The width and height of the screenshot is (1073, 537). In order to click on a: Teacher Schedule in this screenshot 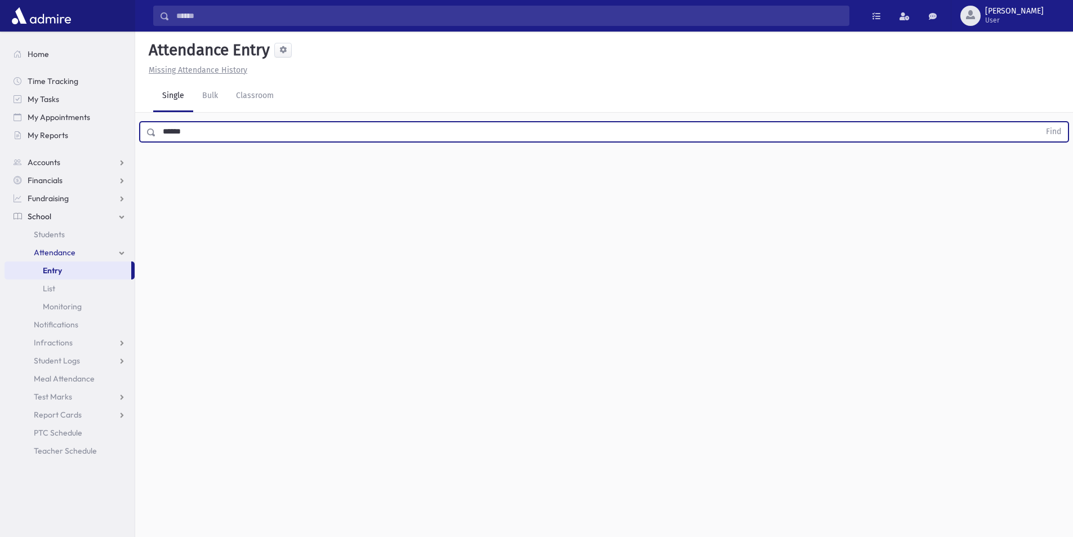, I will do `click(69, 450)`.